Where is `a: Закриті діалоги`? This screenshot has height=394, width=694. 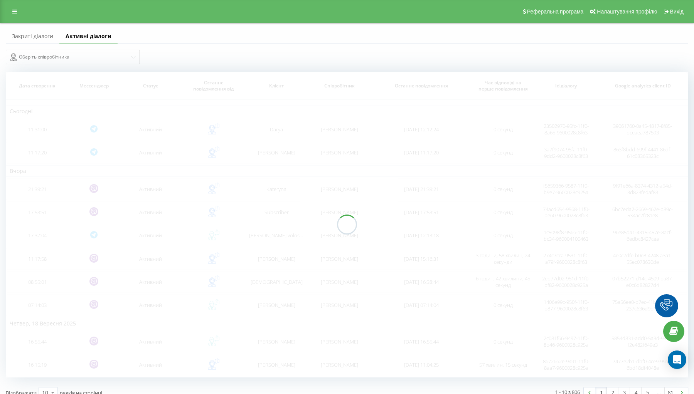
a: Закриті діалоги is located at coordinates (32, 37).